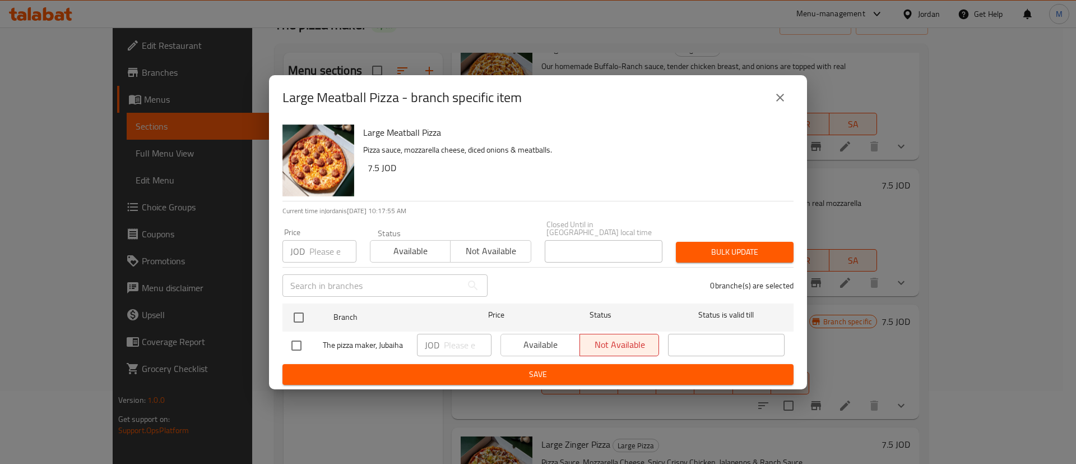  I want to click on img: Large Meatball Pizza, so click(318, 160).